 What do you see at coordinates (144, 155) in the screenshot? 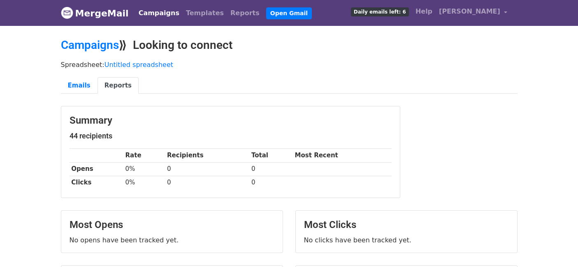
I see `th: Rate` at bounding box center [144, 155].